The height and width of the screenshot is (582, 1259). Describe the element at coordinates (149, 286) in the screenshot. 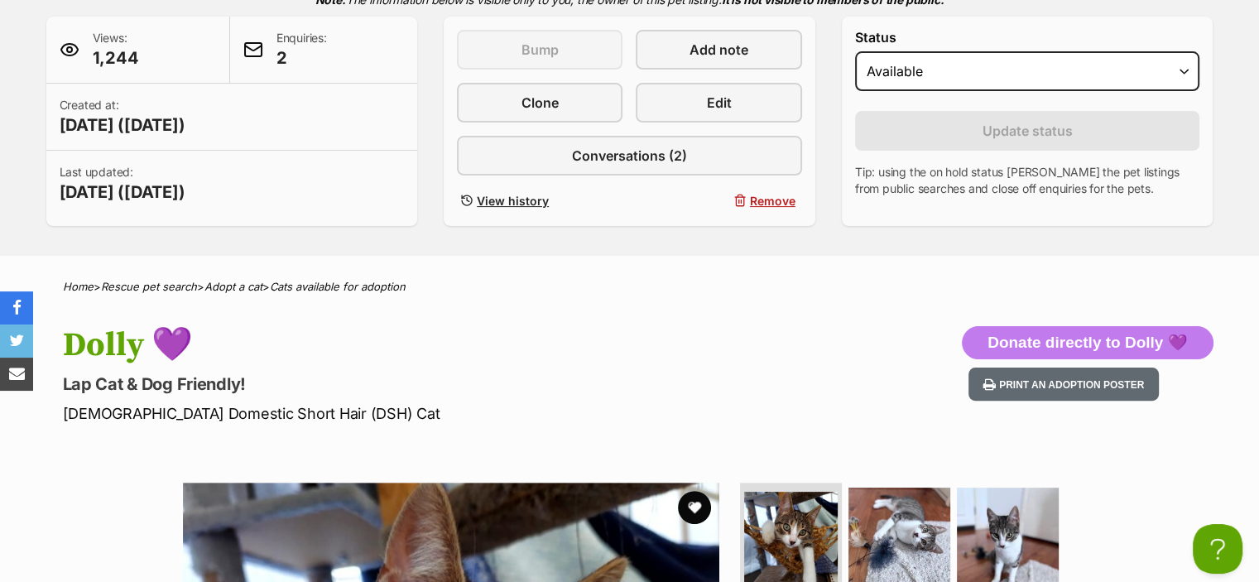

I see `a: Rescue pet search` at that location.